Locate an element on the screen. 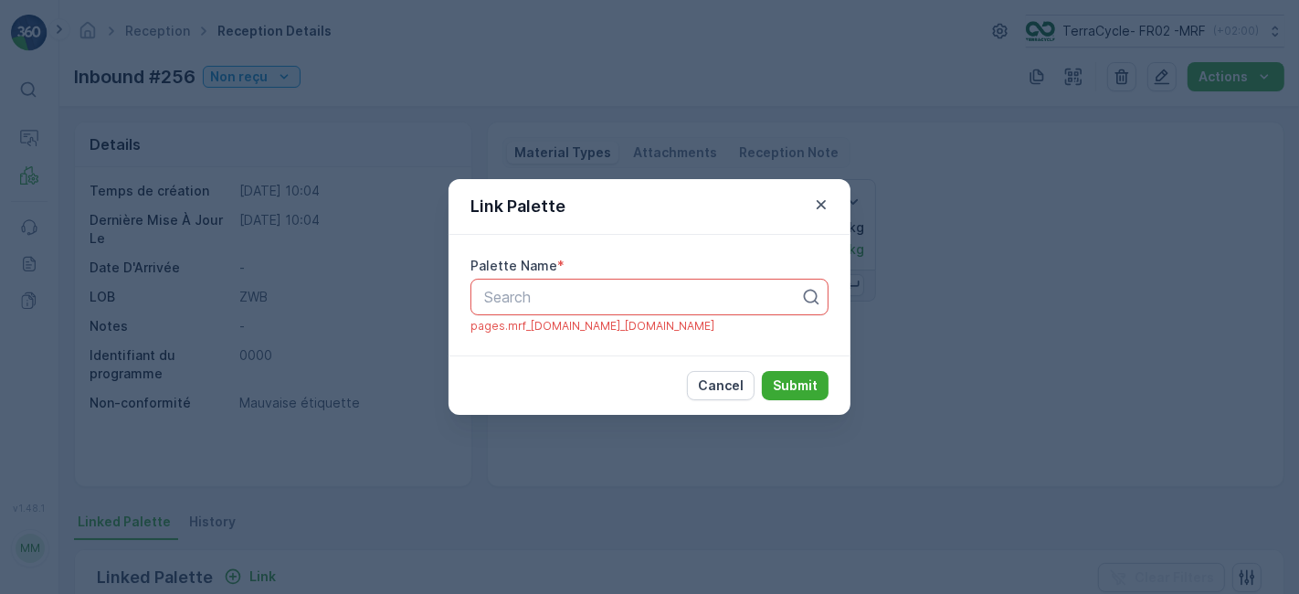 The image size is (1299, 594). p: Link Palette is located at coordinates (518, 206).